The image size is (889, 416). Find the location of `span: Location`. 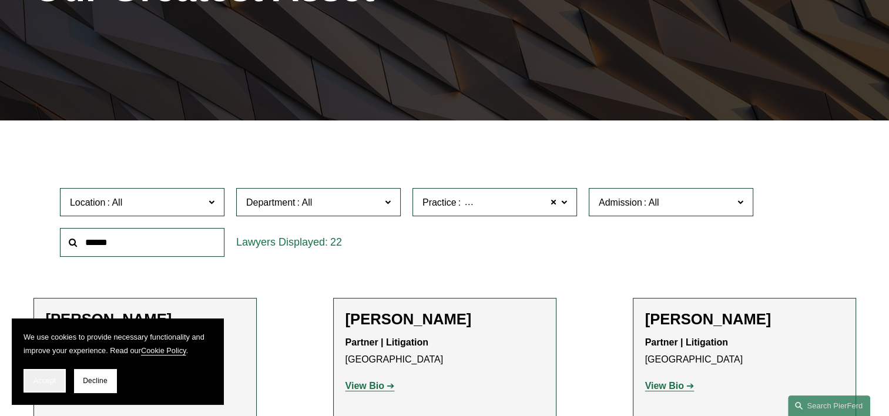

span: Location is located at coordinates (88, 202).